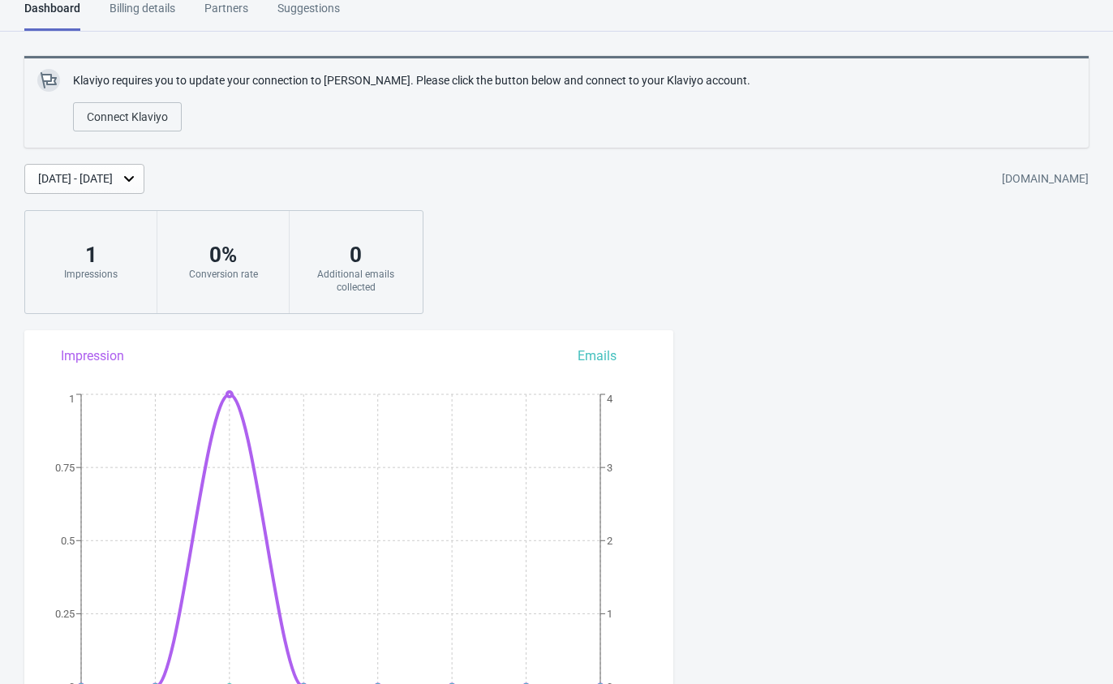 Image resolution: width=1113 pixels, height=684 pixels. What do you see at coordinates (91, 255) in the screenshot?
I see `div: 1` at bounding box center [91, 255].